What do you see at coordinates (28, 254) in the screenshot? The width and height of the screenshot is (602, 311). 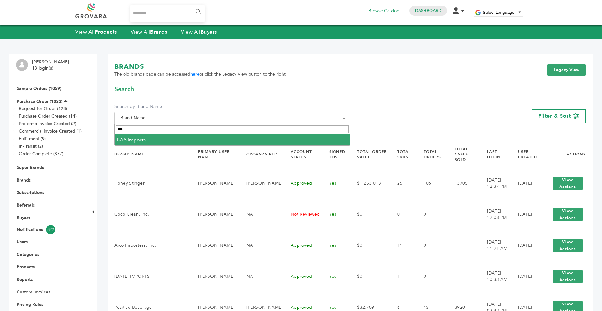 I see `a: Categories` at bounding box center [28, 254].